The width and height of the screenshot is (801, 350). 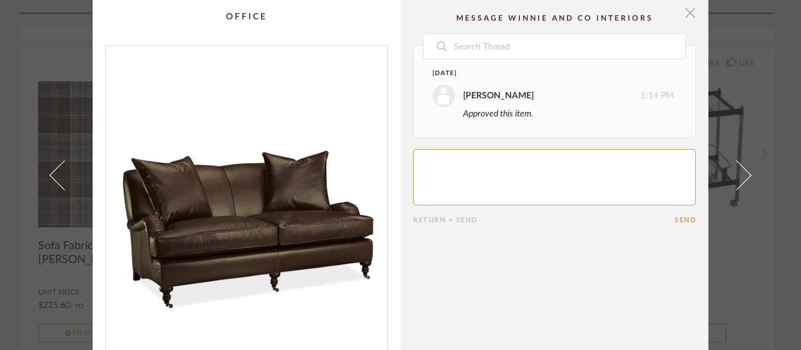 I want to click on div: Return = Send, so click(x=544, y=220).